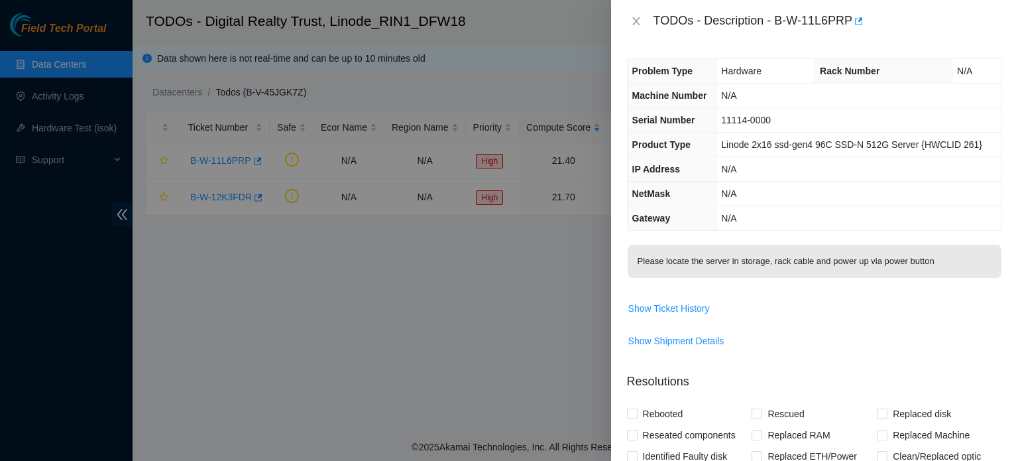 The image size is (1018, 461). Describe the element at coordinates (828, 21) in the screenshot. I see `div: TODOs - Description - B-W-11L6PRP` at that location.